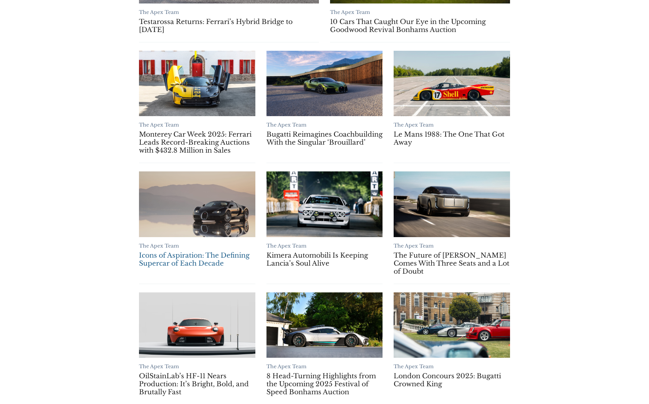 Image resolution: width=649 pixels, height=404 pixels. Describe the element at coordinates (420, 26) in the screenshot. I see `a: 10 Cars That Caught Our Eye in the Upcoming Goodwood Revival Bonhams Auction` at that location.